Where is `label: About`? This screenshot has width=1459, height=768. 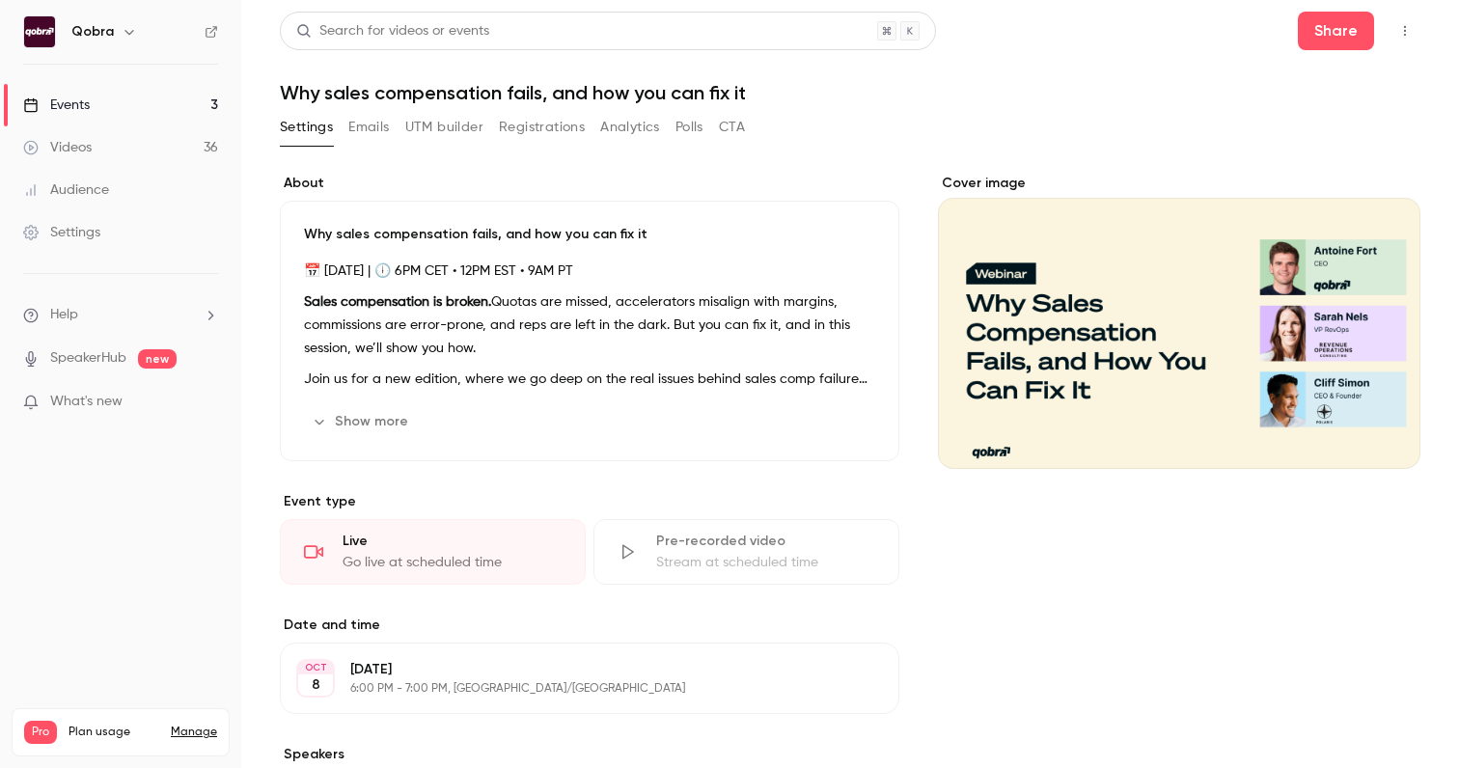 label: About is located at coordinates (589, 183).